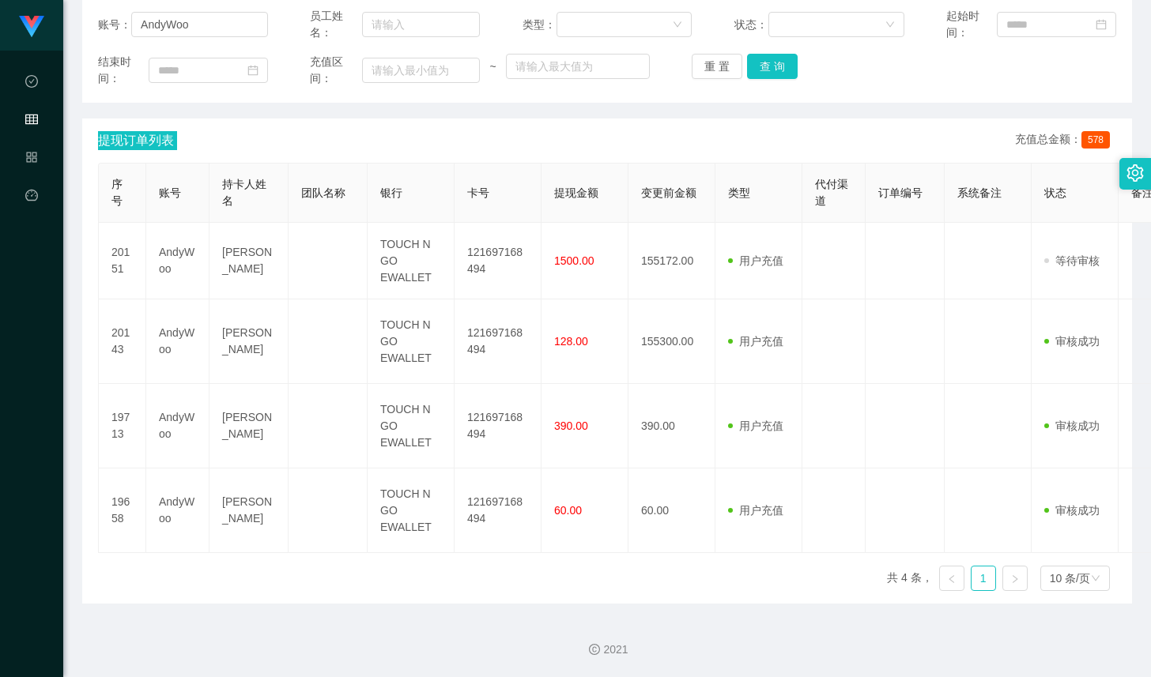 The width and height of the screenshot is (1151, 677). Describe the element at coordinates (751, 24) in the screenshot. I see `span: 状态：` at that location.